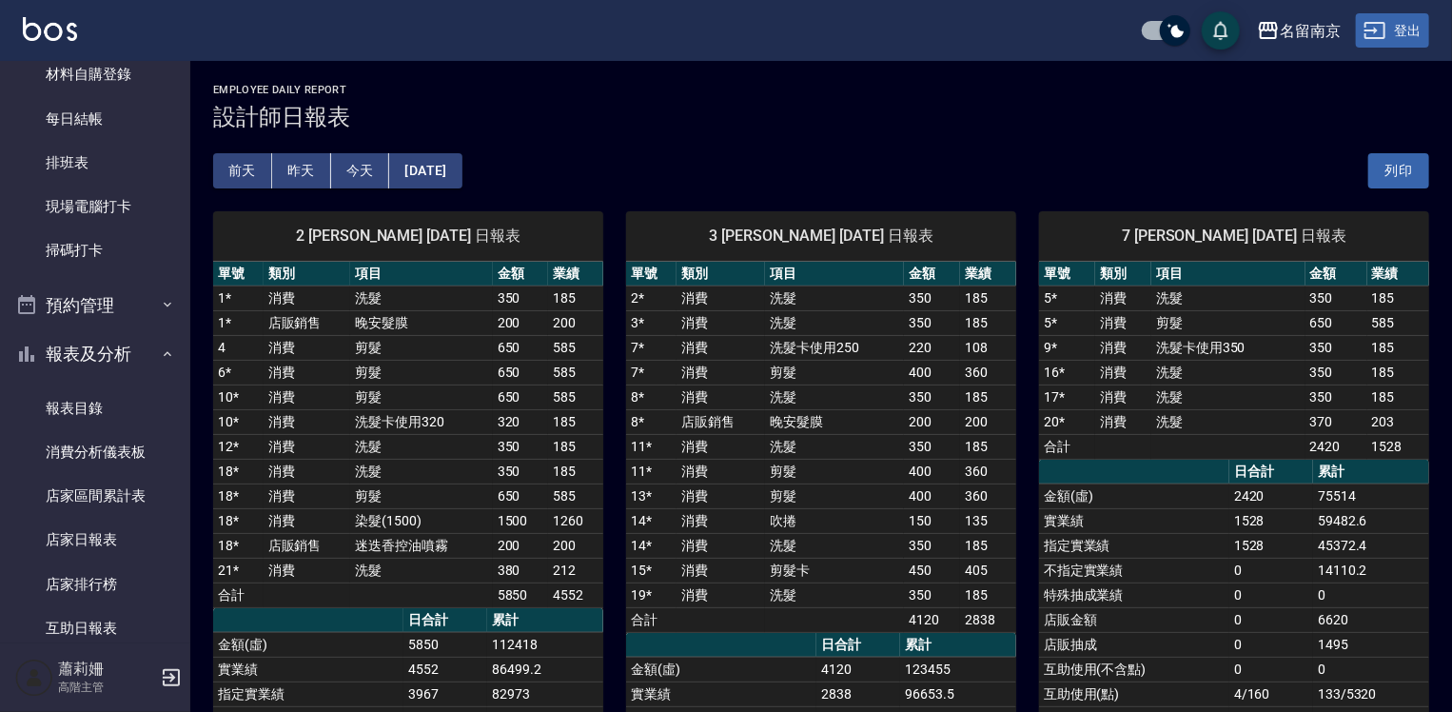 The height and width of the screenshot is (712, 1452). I want to click on td: 1495, so click(1371, 644).